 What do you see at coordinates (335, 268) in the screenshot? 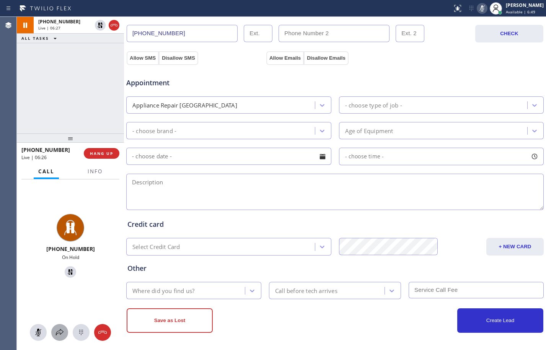
I see `div: Other` at bounding box center [335, 268].